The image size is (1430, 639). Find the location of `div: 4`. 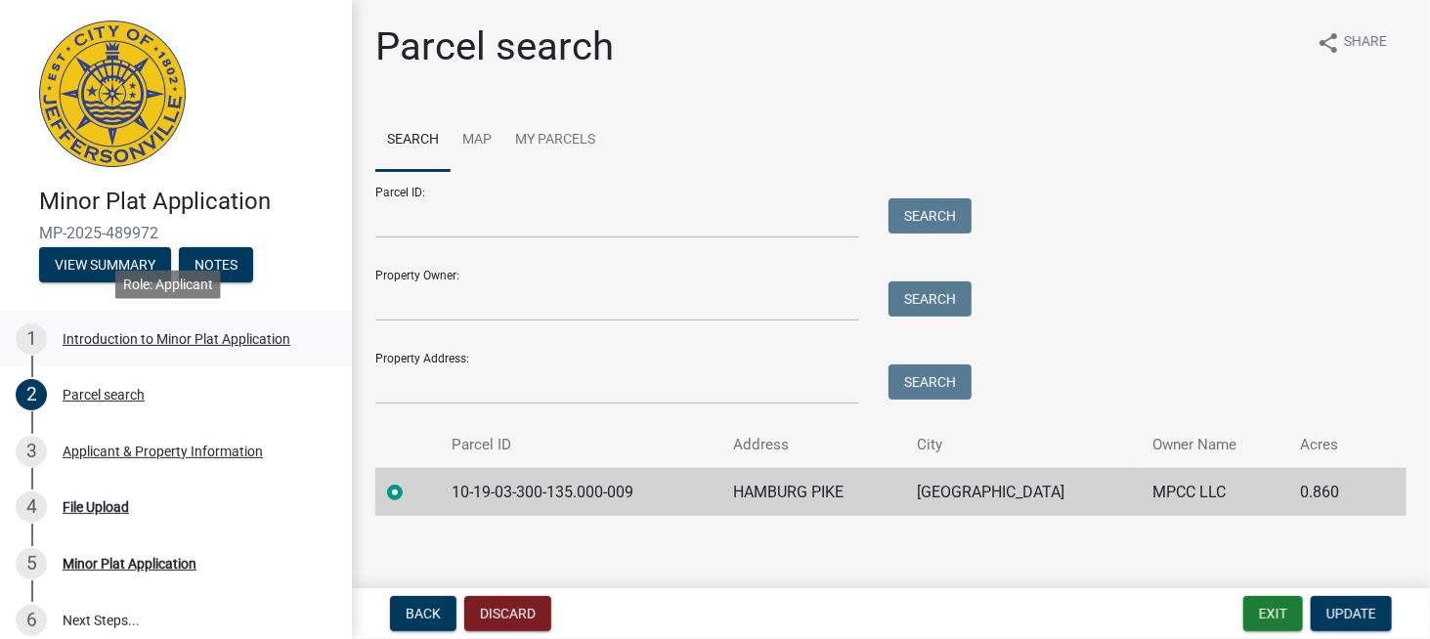

div: 4 is located at coordinates (31, 507).